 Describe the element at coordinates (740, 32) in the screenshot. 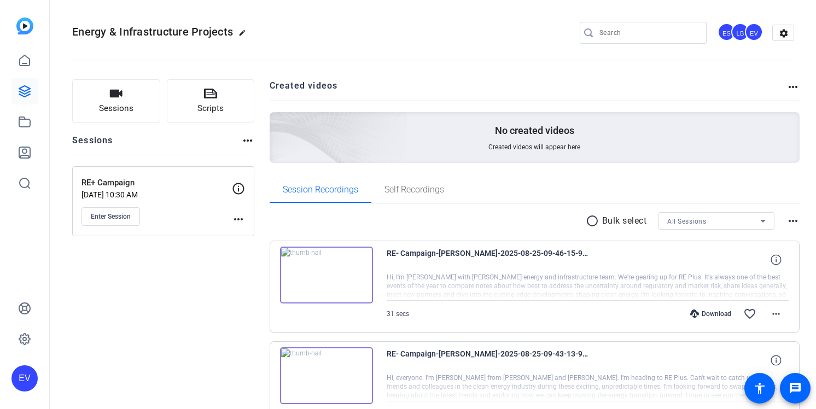

I see `div: LB` at that location.